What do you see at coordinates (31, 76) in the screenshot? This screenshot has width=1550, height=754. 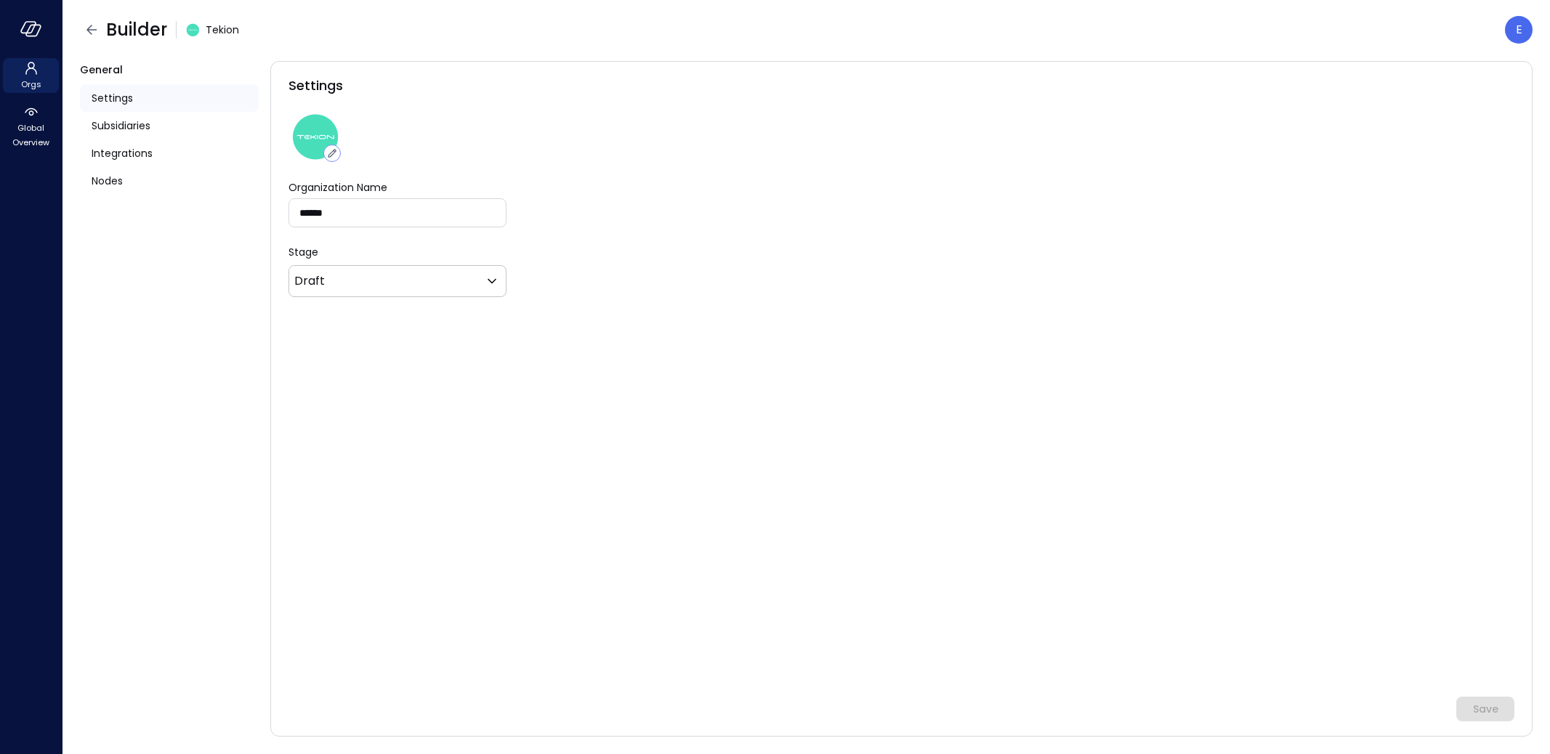 I see `div: Orgs` at bounding box center [31, 76].